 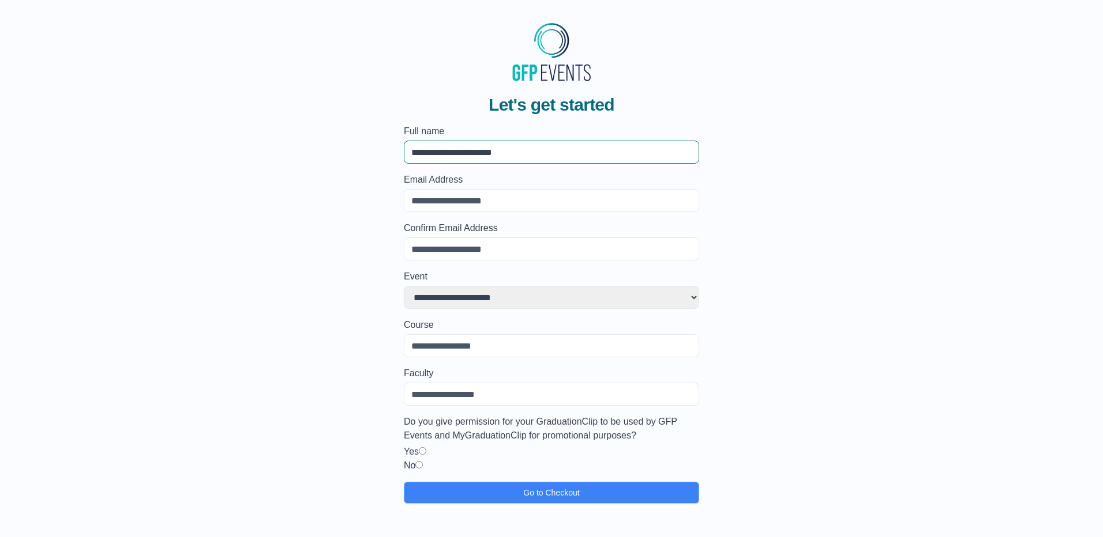 I want to click on label: Faculty, so click(x=551, y=374).